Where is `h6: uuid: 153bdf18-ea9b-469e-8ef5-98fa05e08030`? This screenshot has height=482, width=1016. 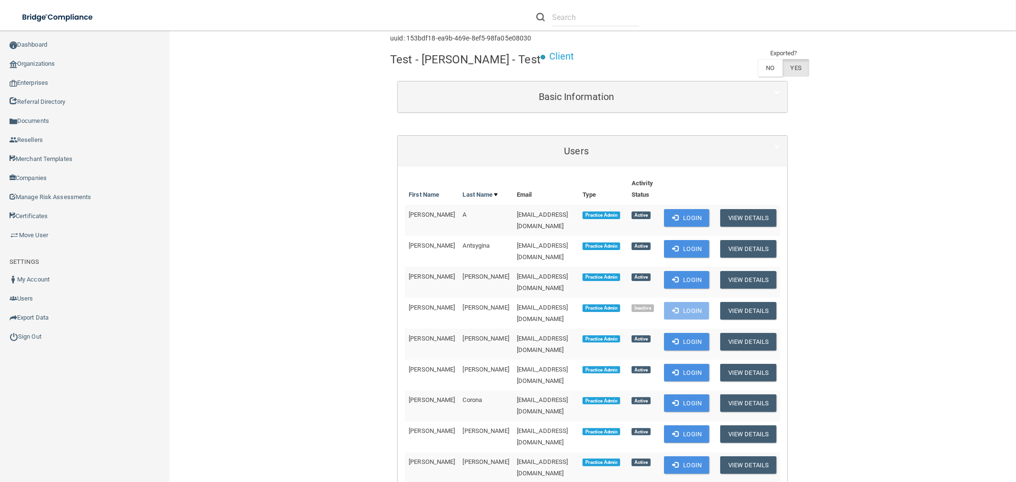
h6: uuid: 153bdf18-ea9b-469e-8ef5-98fa05e08030 is located at coordinates (460, 38).